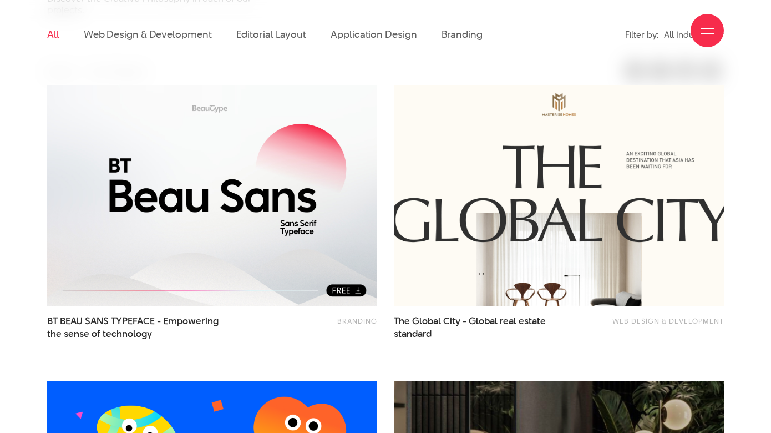  What do you see at coordinates (357, 321) in the screenshot?
I see `a: Branding` at bounding box center [357, 321].